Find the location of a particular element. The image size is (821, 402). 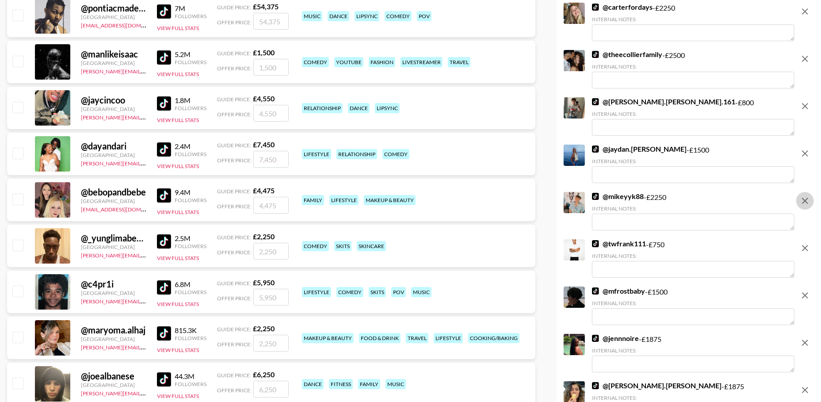

input: 4,550 is located at coordinates (271, 113).